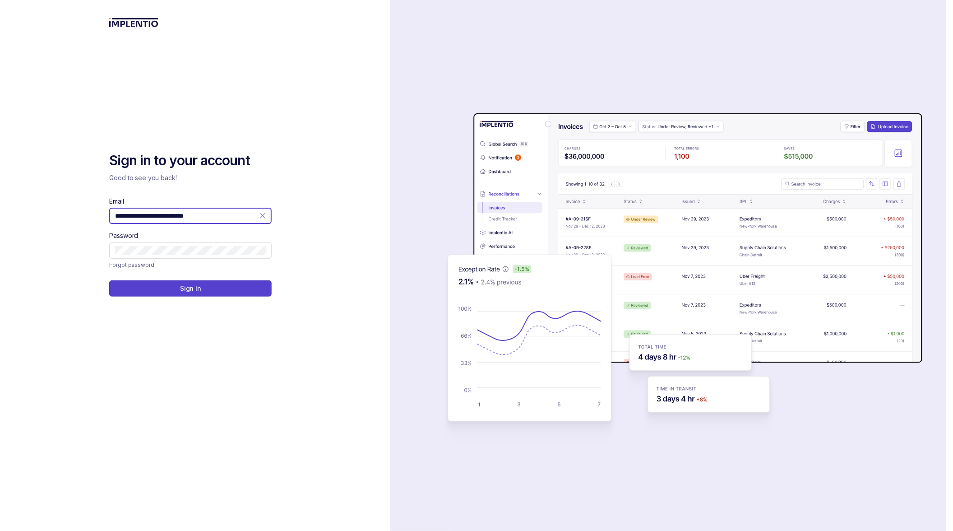 The image size is (953, 531). I want to click on button: Sign In, so click(190, 288).